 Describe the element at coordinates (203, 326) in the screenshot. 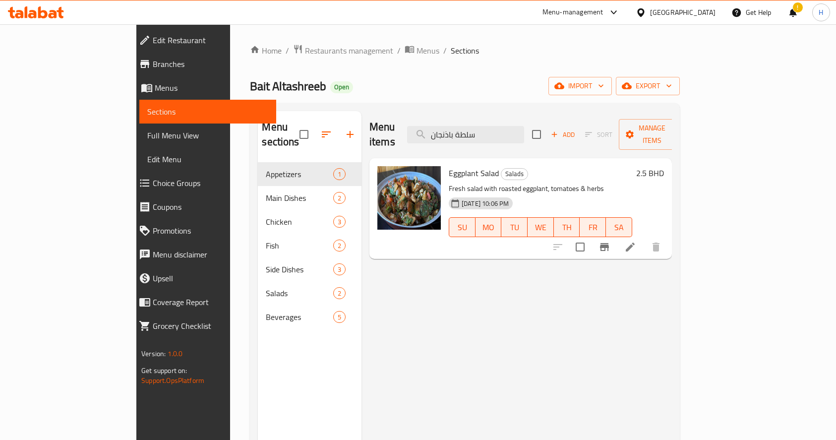

I see `a: Grocery Checklist` at that location.